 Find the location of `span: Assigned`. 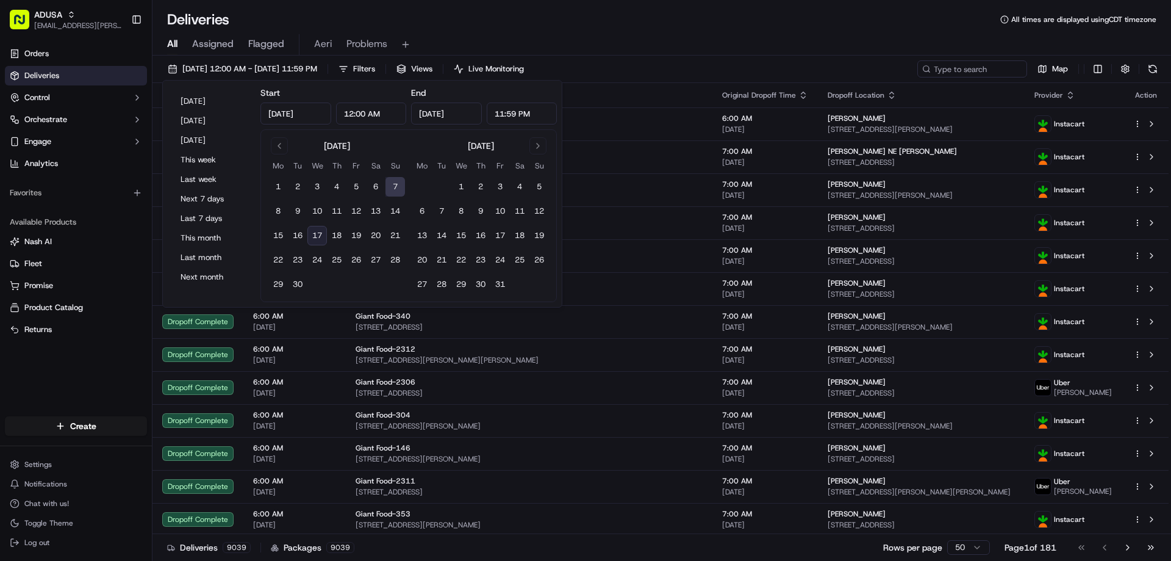

span: Assigned is located at coordinates (213, 44).